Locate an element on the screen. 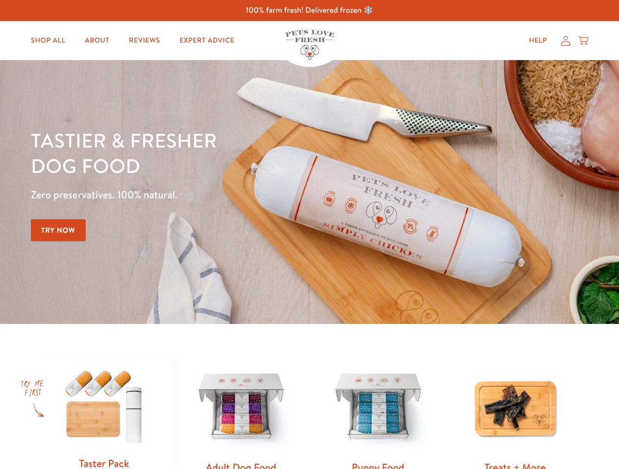 The height and width of the screenshot is (469, 619). img: Pets Love Fresh is located at coordinates (310, 44).